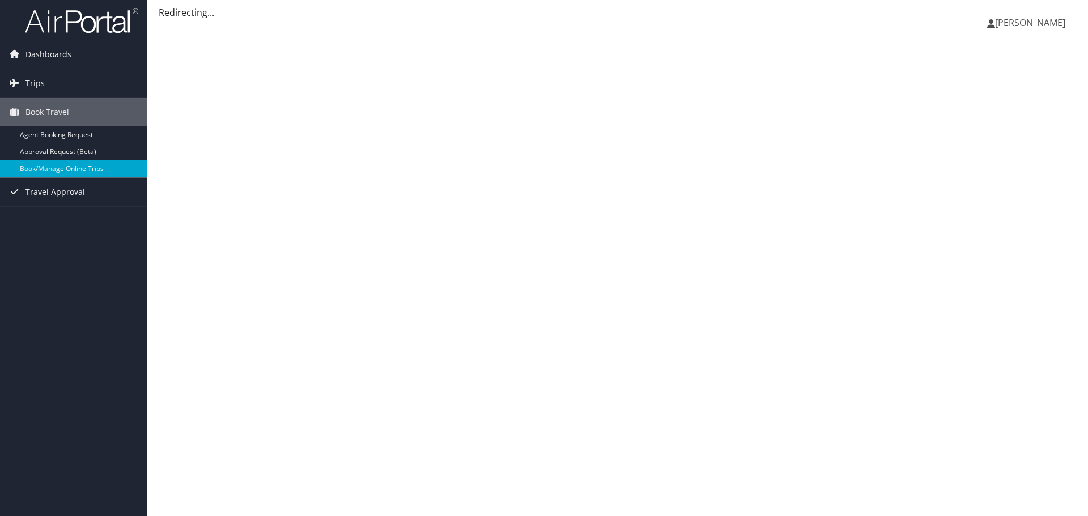 This screenshot has height=516, width=1088. I want to click on span: Travel Approval, so click(55, 192).